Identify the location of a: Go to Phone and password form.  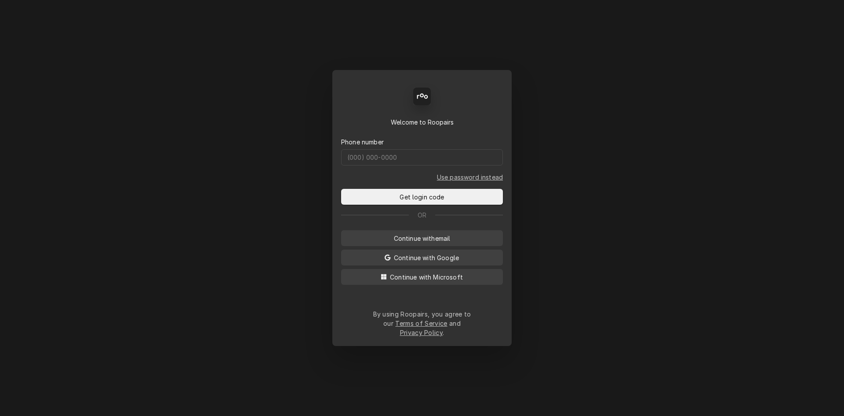
(470, 177).